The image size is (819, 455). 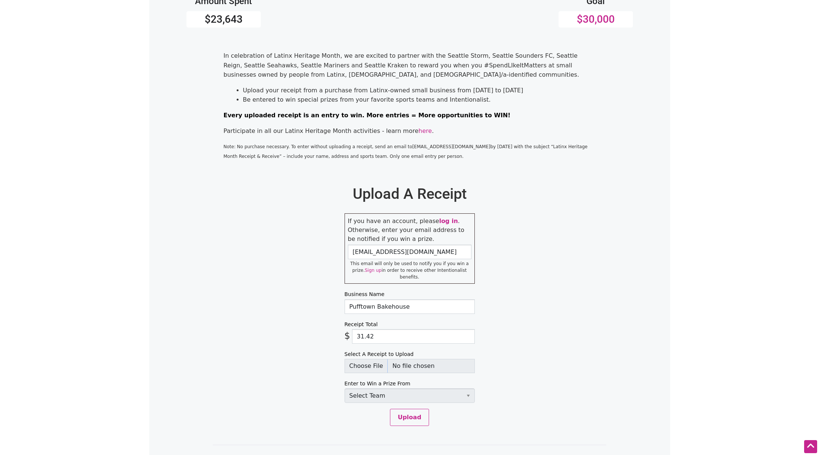 I want to click on div: If you have an account, please . Otherwise, enter your email address to be notified if you win a ..., so click(x=410, y=248).